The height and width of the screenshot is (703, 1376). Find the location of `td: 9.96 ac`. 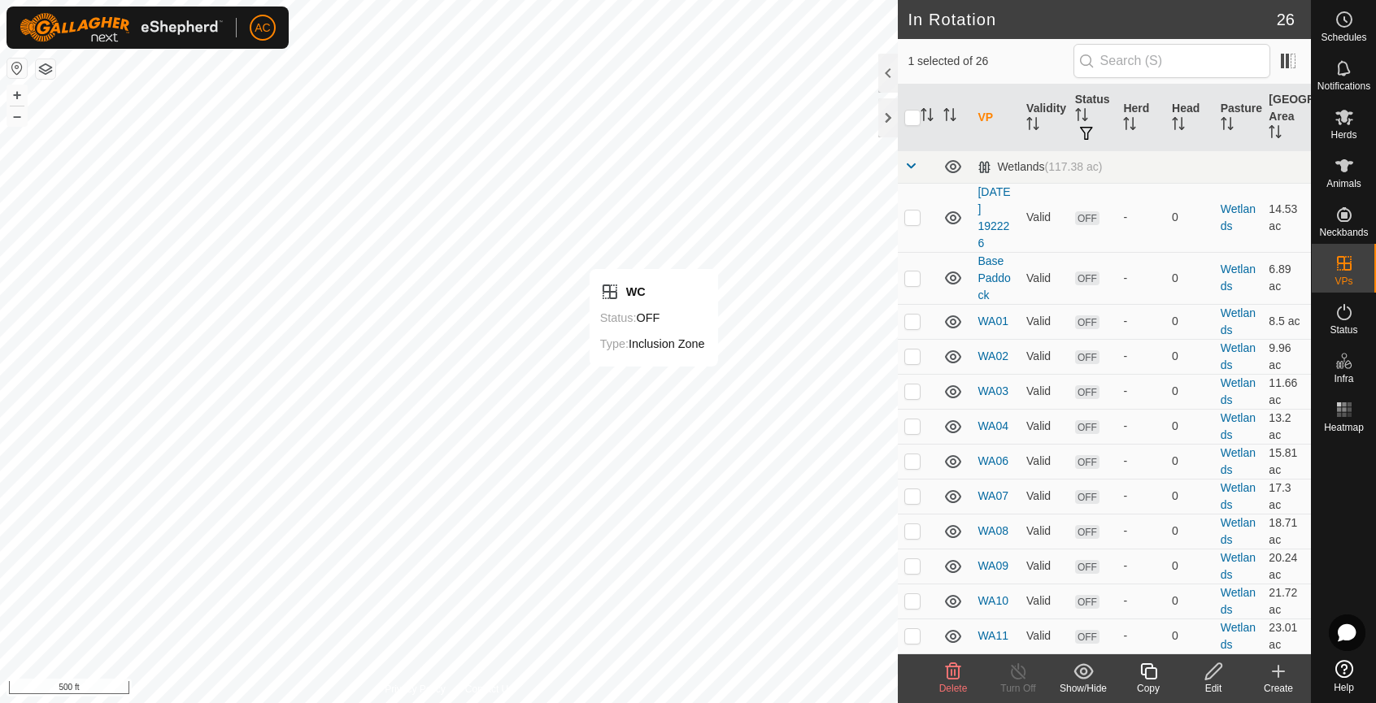

td: 9.96 ac is located at coordinates (1287, 356).